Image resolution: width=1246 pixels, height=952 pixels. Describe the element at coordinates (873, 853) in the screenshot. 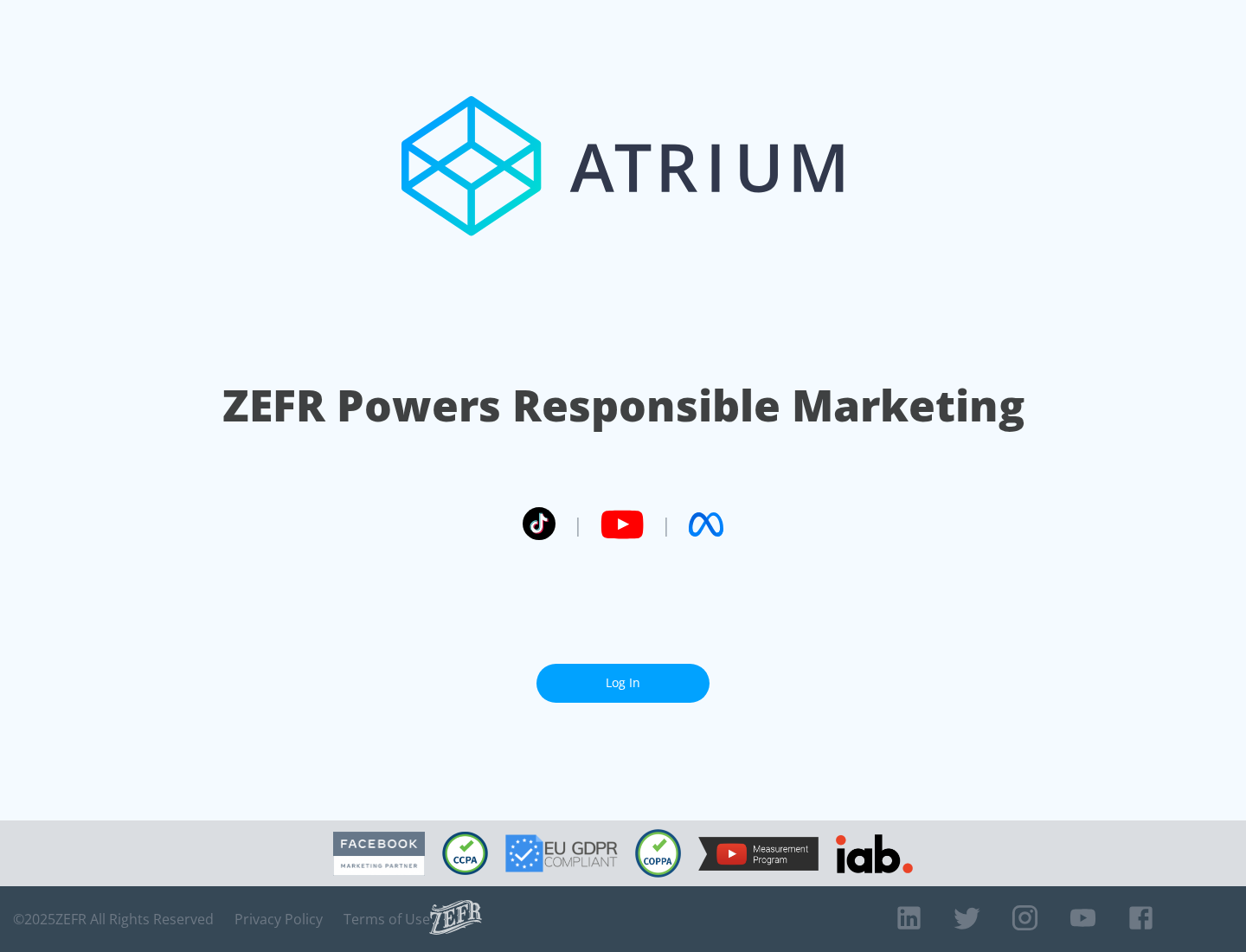

I see `img: IAB` at that location.